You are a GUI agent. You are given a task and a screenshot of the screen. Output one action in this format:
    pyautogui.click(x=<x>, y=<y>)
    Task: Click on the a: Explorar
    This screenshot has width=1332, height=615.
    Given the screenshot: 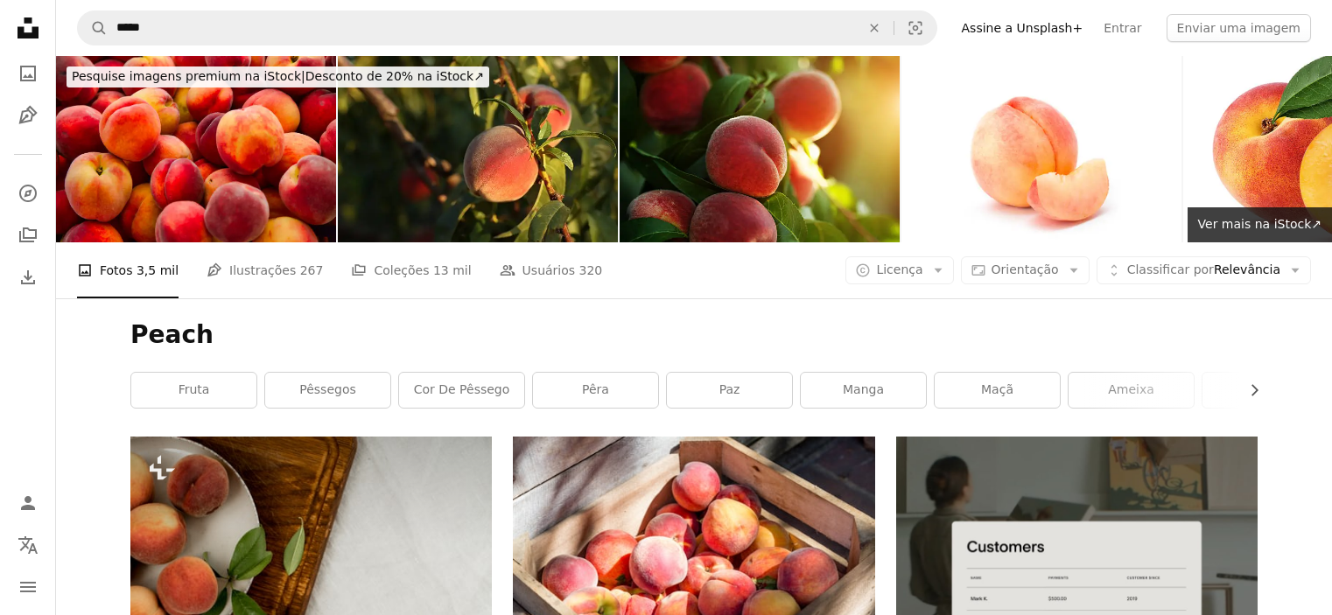 What is the action you would take?
    pyautogui.click(x=28, y=193)
    